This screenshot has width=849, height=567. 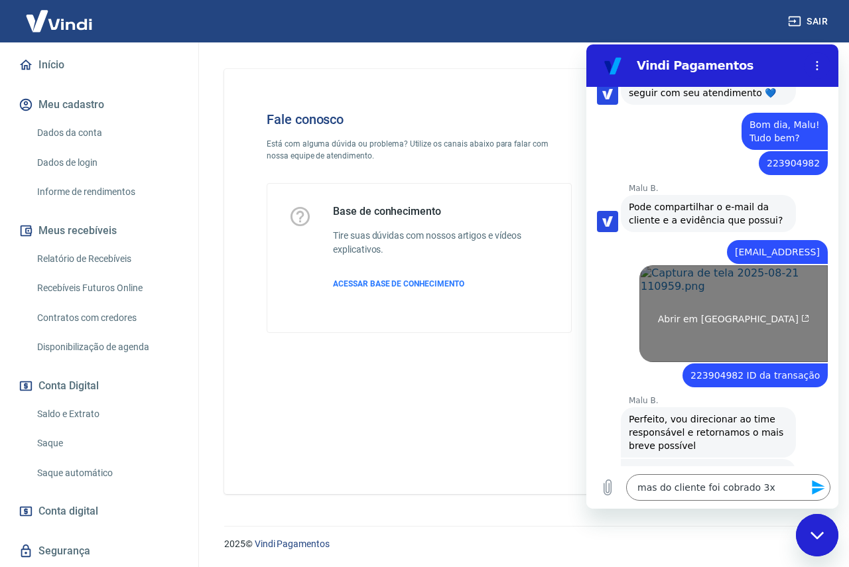 What do you see at coordinates (198, 87) in the screenshot?
I see `span: Bom dia, Malu! Tudo bem?` at bounding box center [198, 87].